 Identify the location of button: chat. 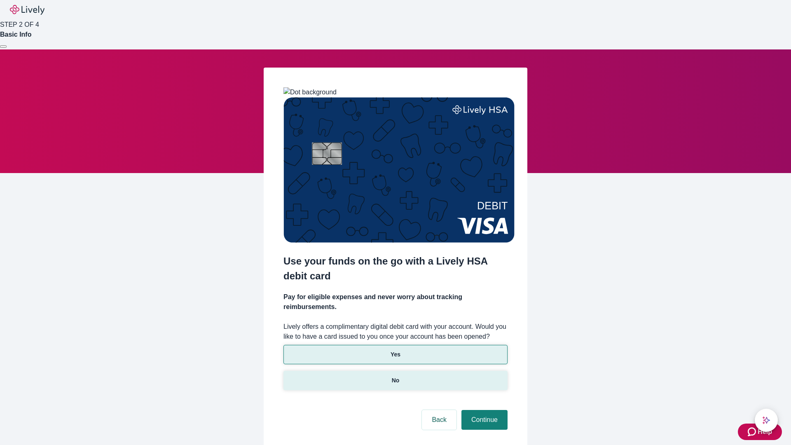
(767, 420).